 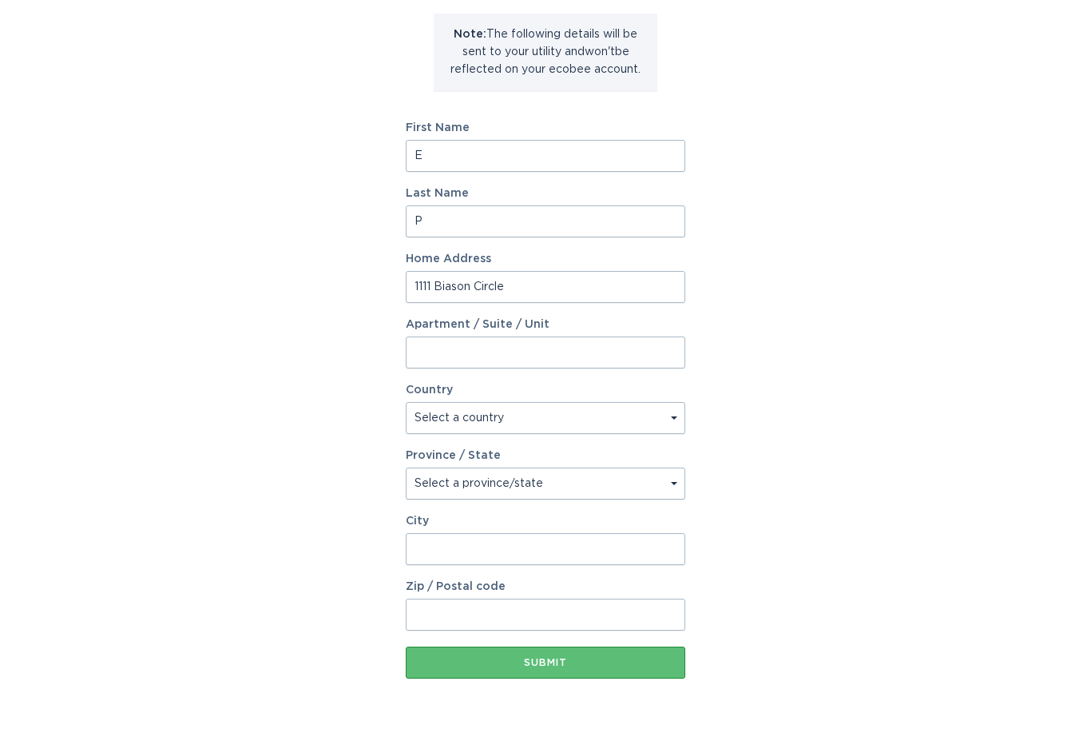 I want to click on strong: Note:, so click(x=470, y=34).